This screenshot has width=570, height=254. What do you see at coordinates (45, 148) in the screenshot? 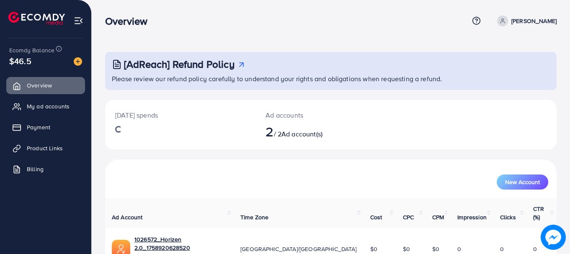
I see `span: Product Links` at bounding box center [45, 148].